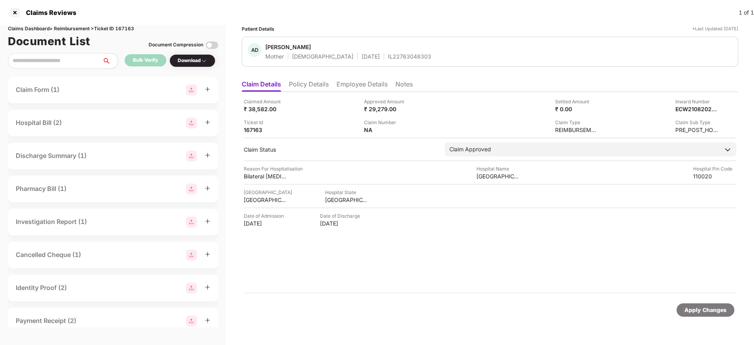  Describe the element at coordinates (470, 149) in the screenshot. I see `div: Claim Approved` at that location.